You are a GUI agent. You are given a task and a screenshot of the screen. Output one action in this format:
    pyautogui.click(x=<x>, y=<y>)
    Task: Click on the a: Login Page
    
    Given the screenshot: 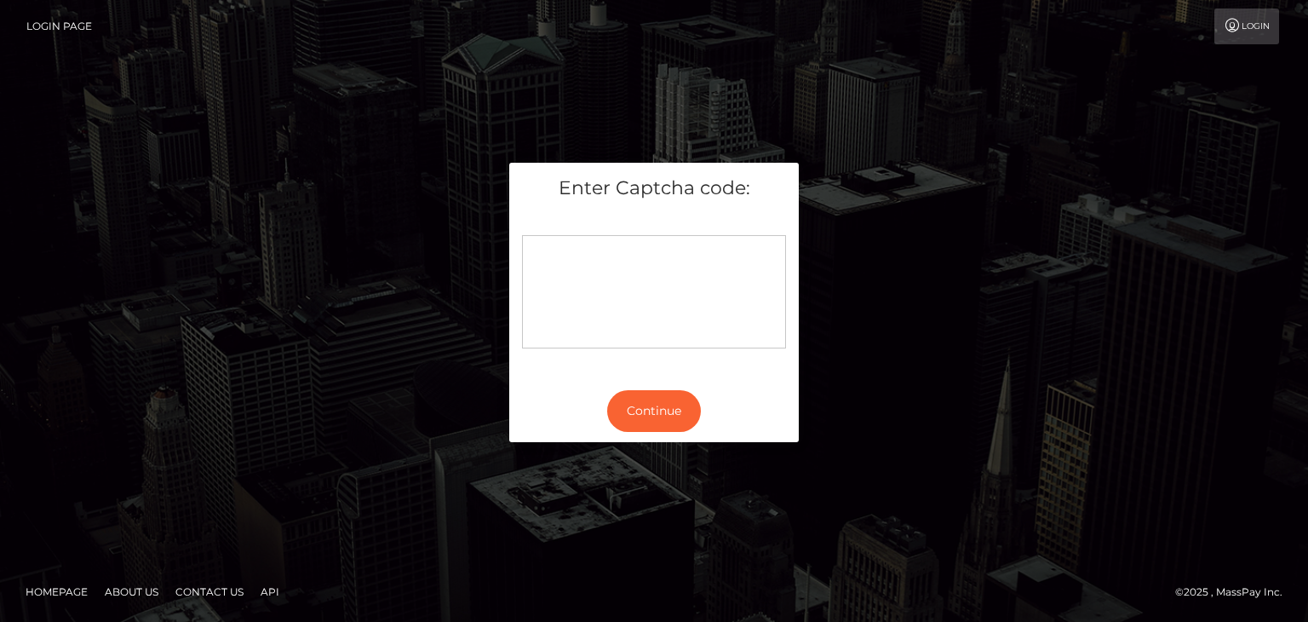 What is the action you would take?
    pyautogui.click(x=59, y=26)
    